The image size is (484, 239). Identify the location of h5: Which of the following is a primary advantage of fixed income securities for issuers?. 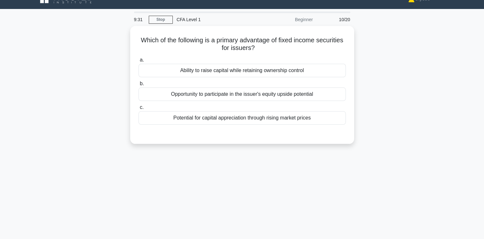
(242, 44).